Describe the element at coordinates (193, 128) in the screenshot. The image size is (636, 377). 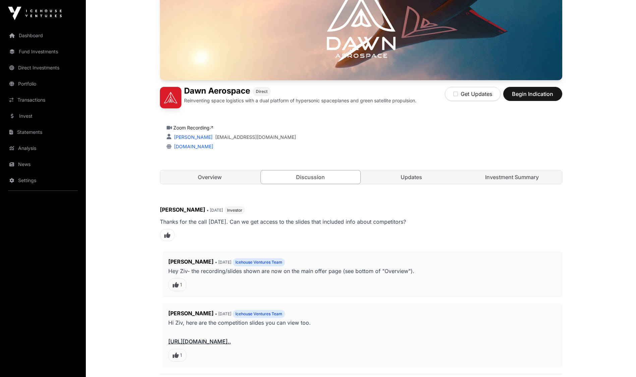
I see `a: Zoom Recording` at that location.